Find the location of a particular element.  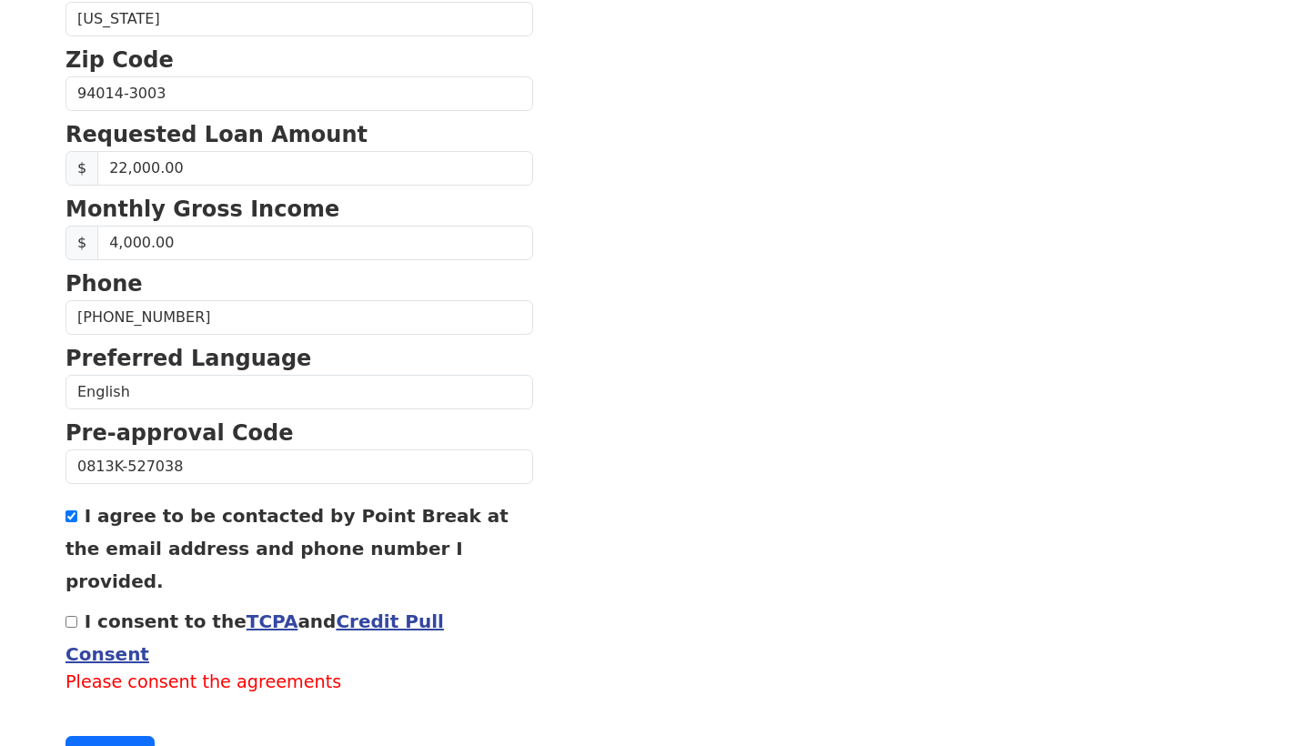

input: Requested Loan Amount is located at coordinates (315, 168).